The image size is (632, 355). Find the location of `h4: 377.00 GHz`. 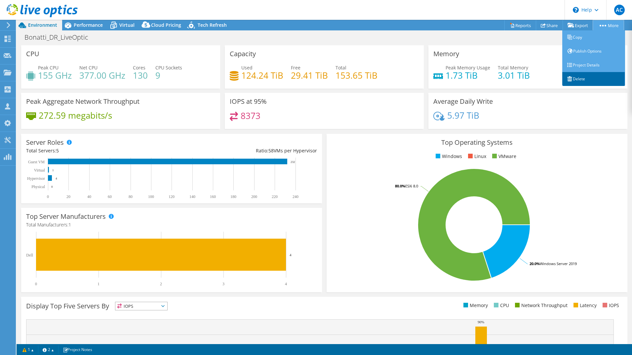

h4: 377.00 GHz is located at coordinates (102, 75).